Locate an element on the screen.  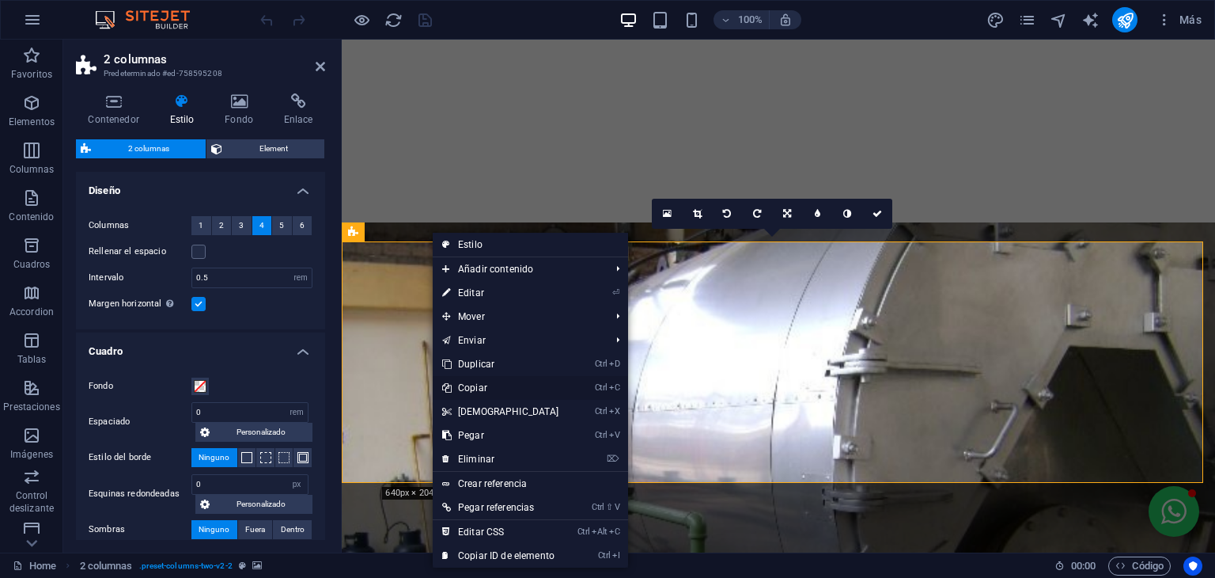
p: Columnas is located at coordinates (32, 169).